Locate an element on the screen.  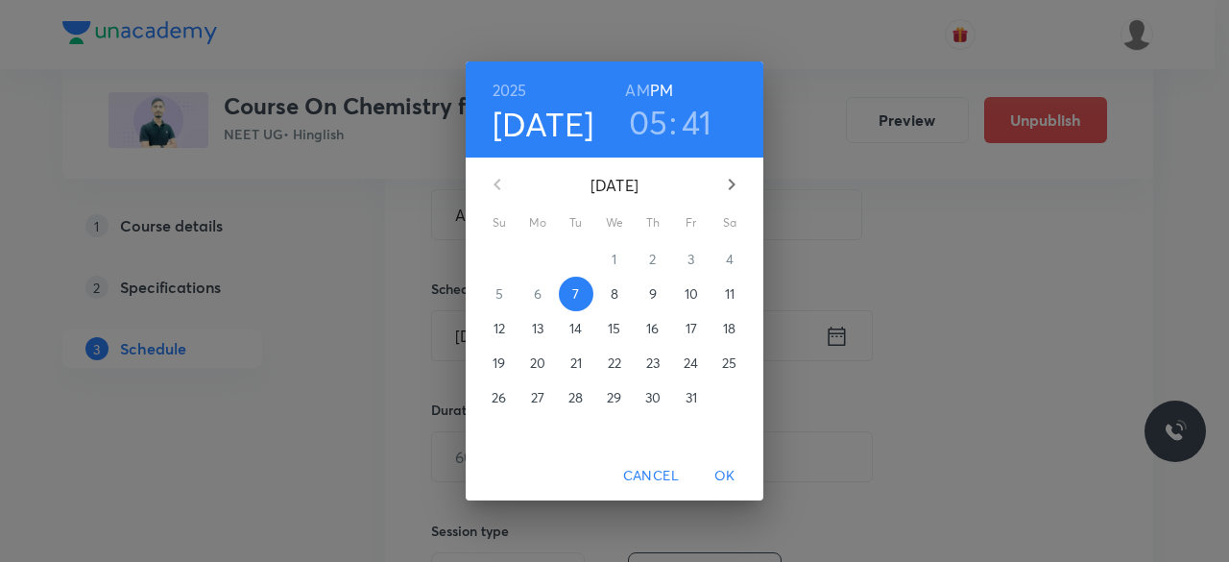
span: Mo is located at coordinates (538, 223).